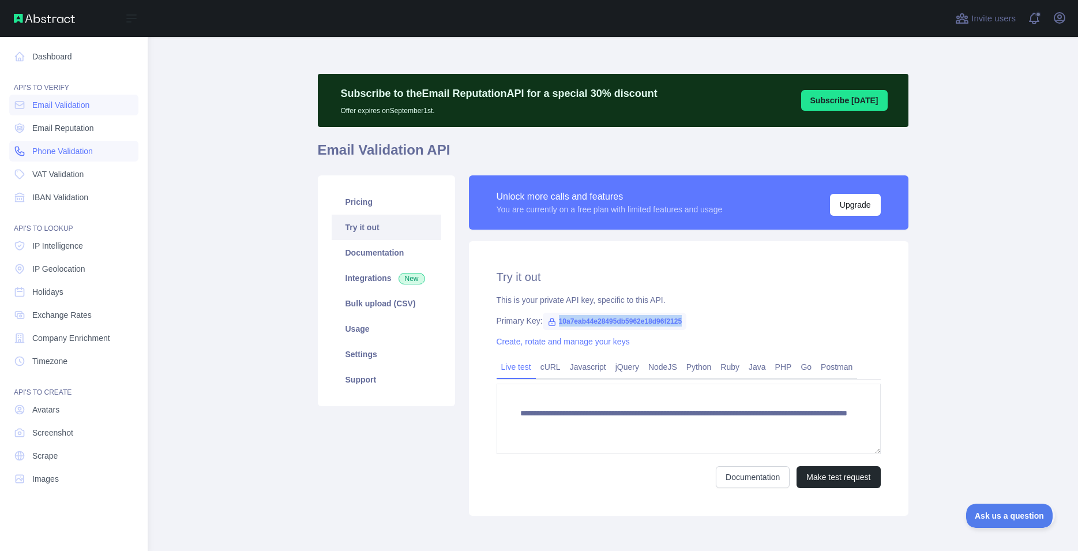 Image resolution: width=1078 pixels, height=551 pixels. I want to click on a: Try it out, so click(386, 227).